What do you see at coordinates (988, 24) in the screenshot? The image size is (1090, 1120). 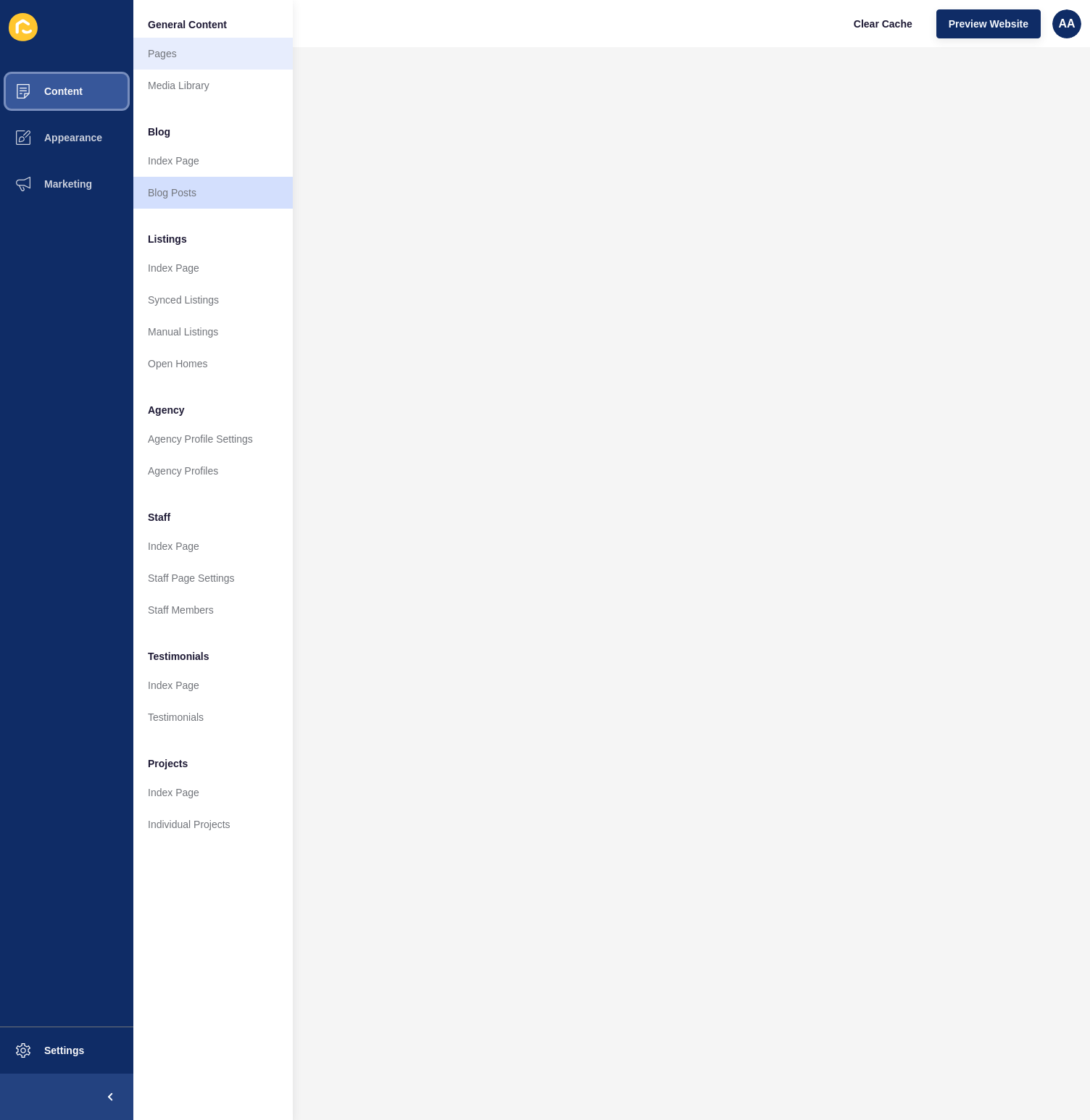 I see `span: Preview Website` at bounding box center [988, 24].